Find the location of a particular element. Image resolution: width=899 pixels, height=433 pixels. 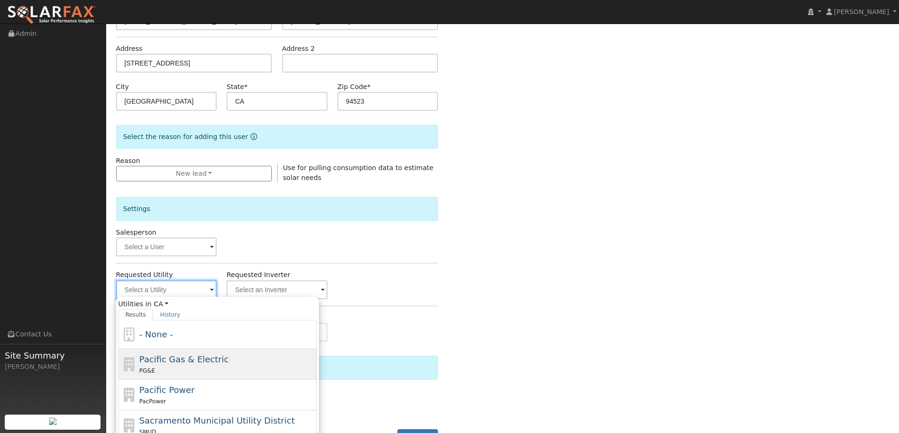

label: Reason is located at coordinates (128, 161).